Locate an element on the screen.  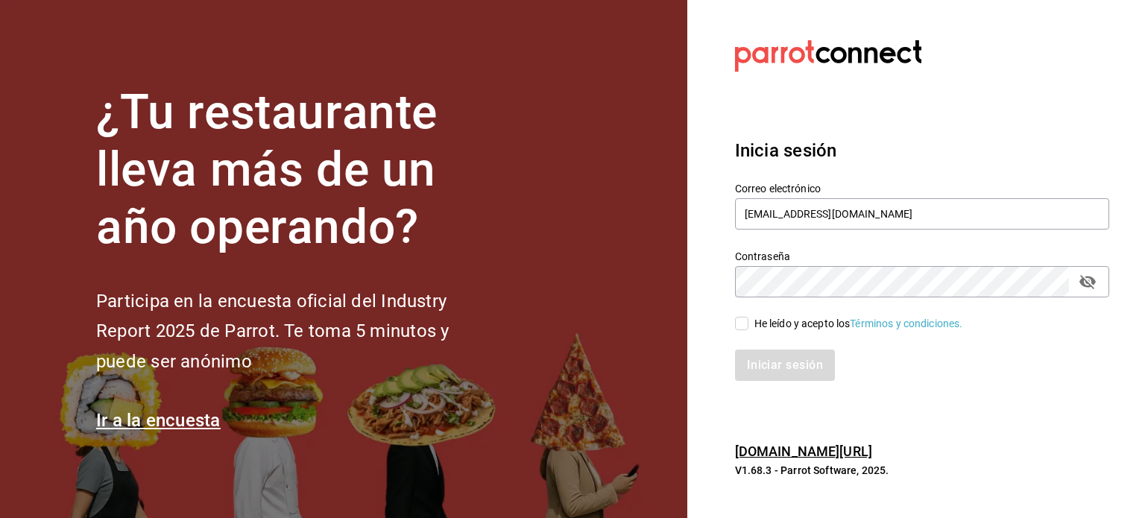
button: passwordField is located at coordinates (1087, 282).